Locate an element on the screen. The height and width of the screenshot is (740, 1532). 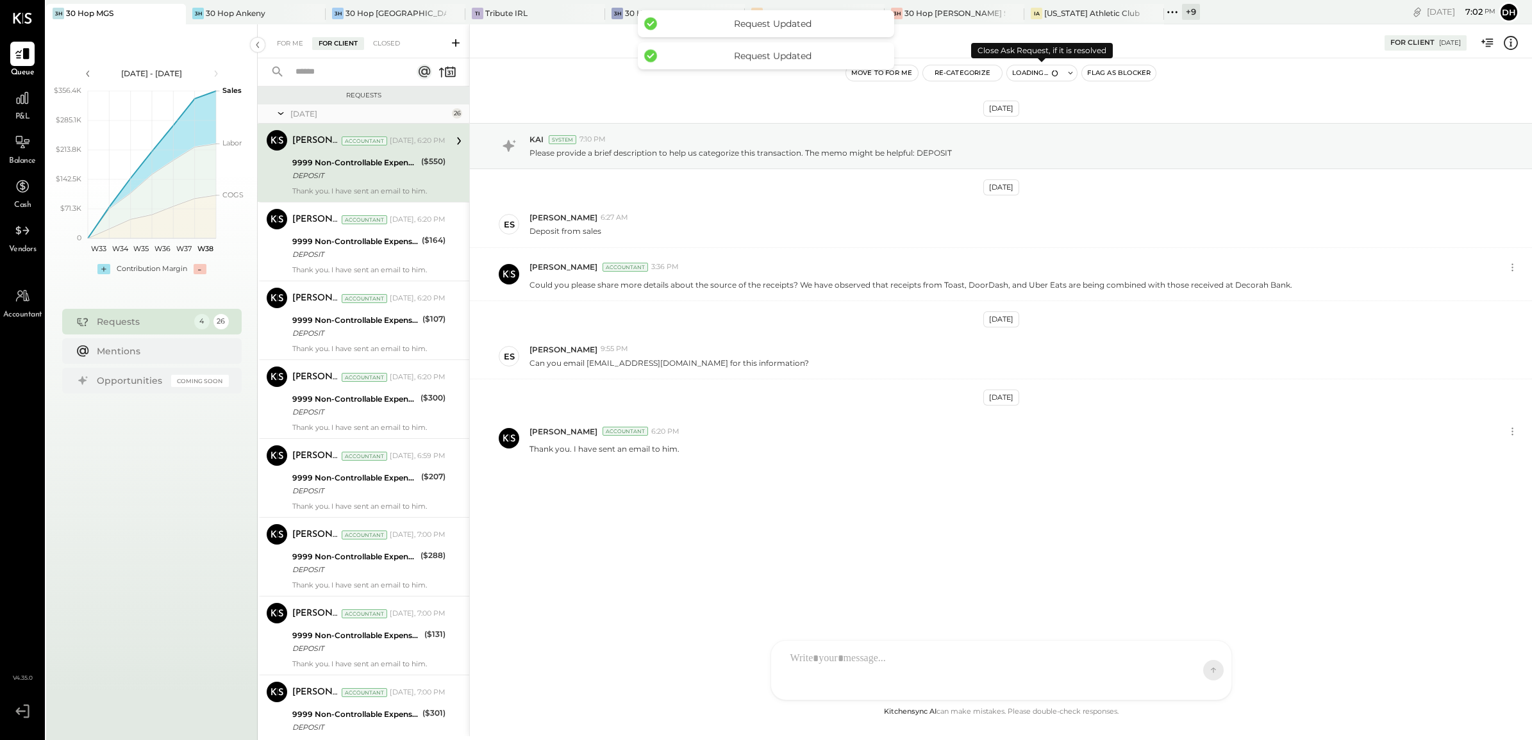
text: W38 is located at coordinates (204, 249).